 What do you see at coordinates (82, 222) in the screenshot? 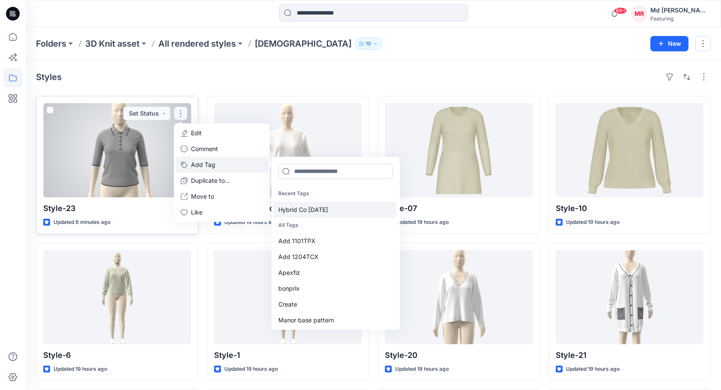
I see `p: Updated 8 minutes ago` at bounding box center [82, 222].